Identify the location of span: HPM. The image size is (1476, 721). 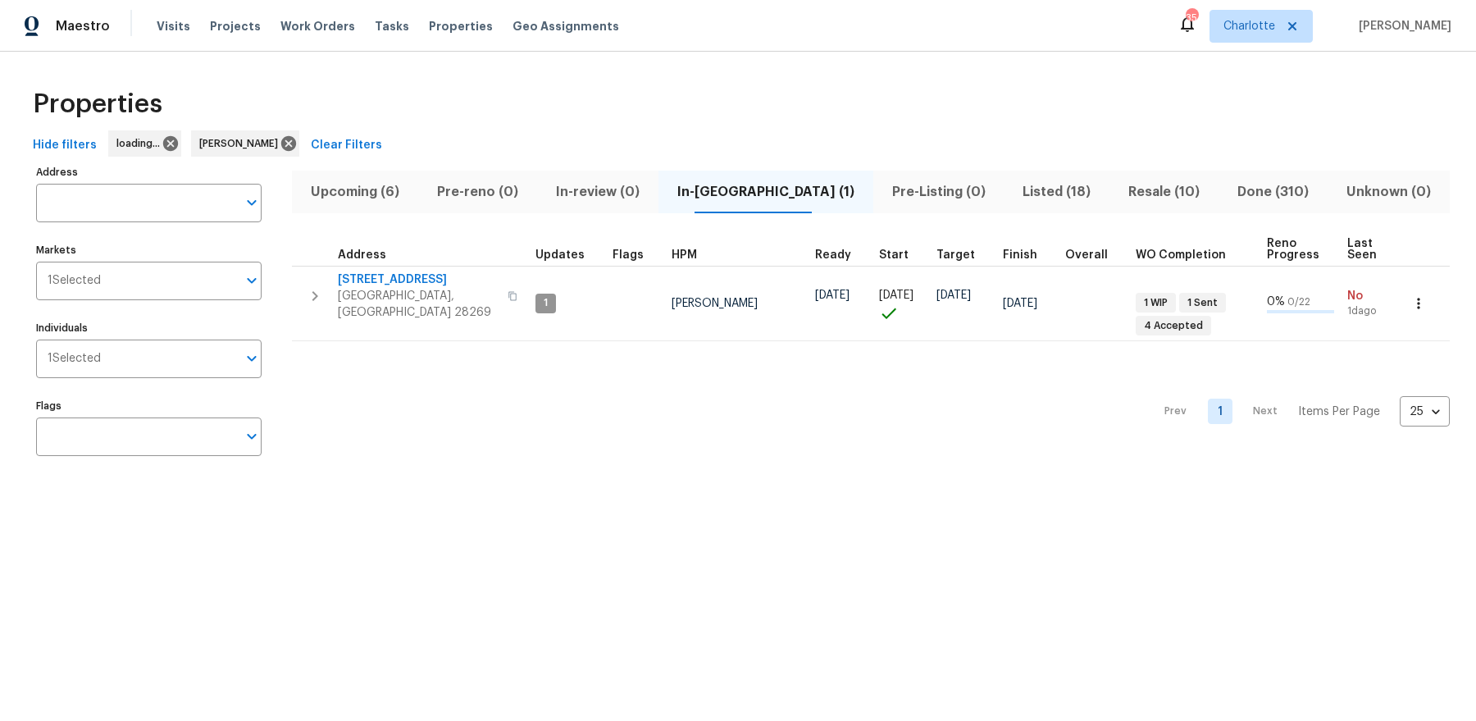
(684, 255).